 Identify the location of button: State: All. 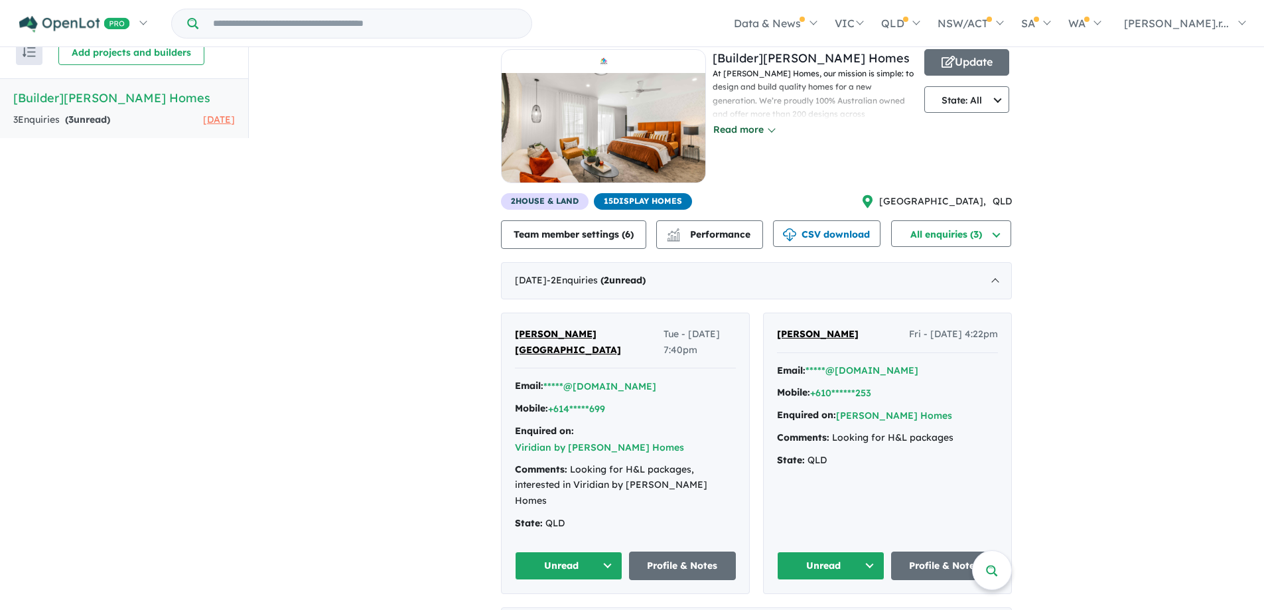
(967, 100).